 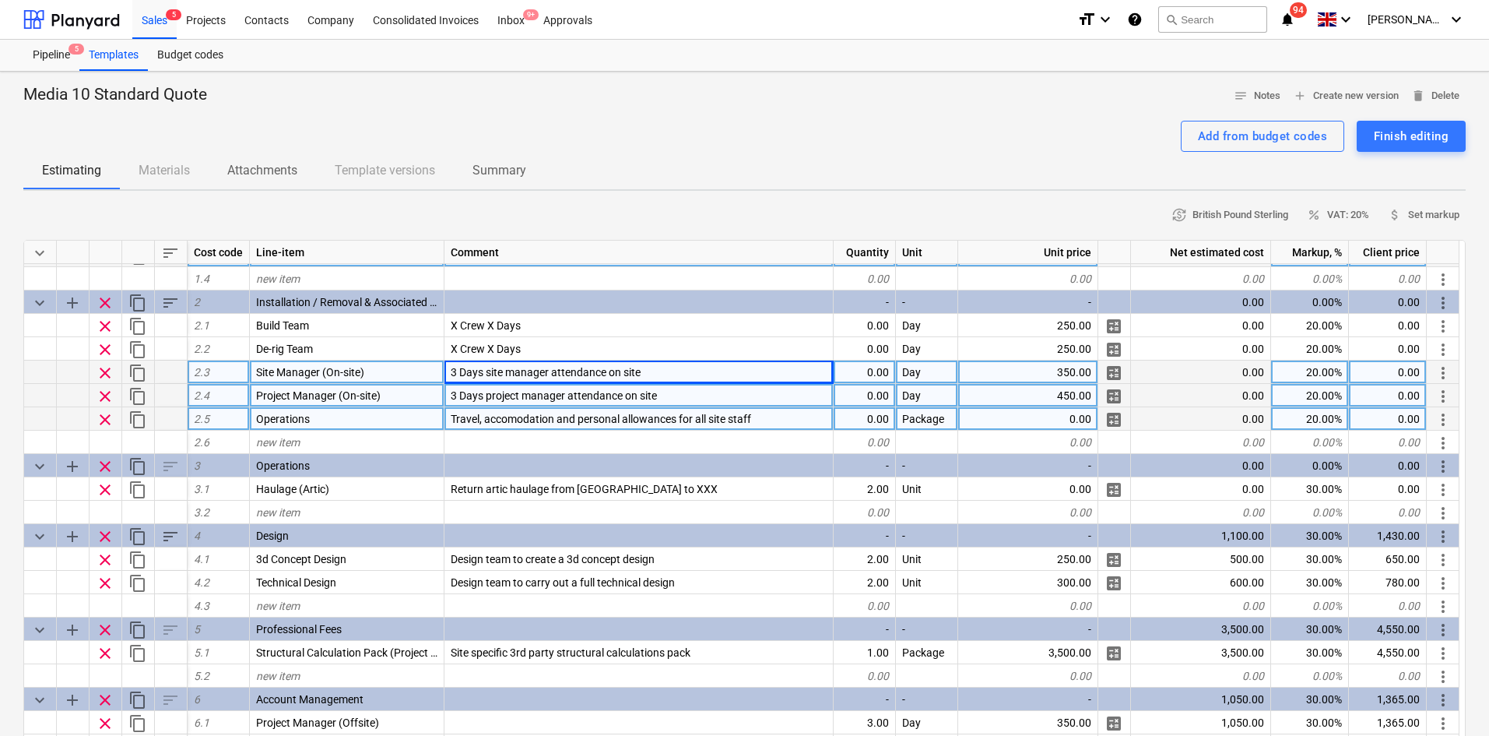 I want to click on span: Structural Calculation Pack (Project & site specific), so click(x=378, y=652).